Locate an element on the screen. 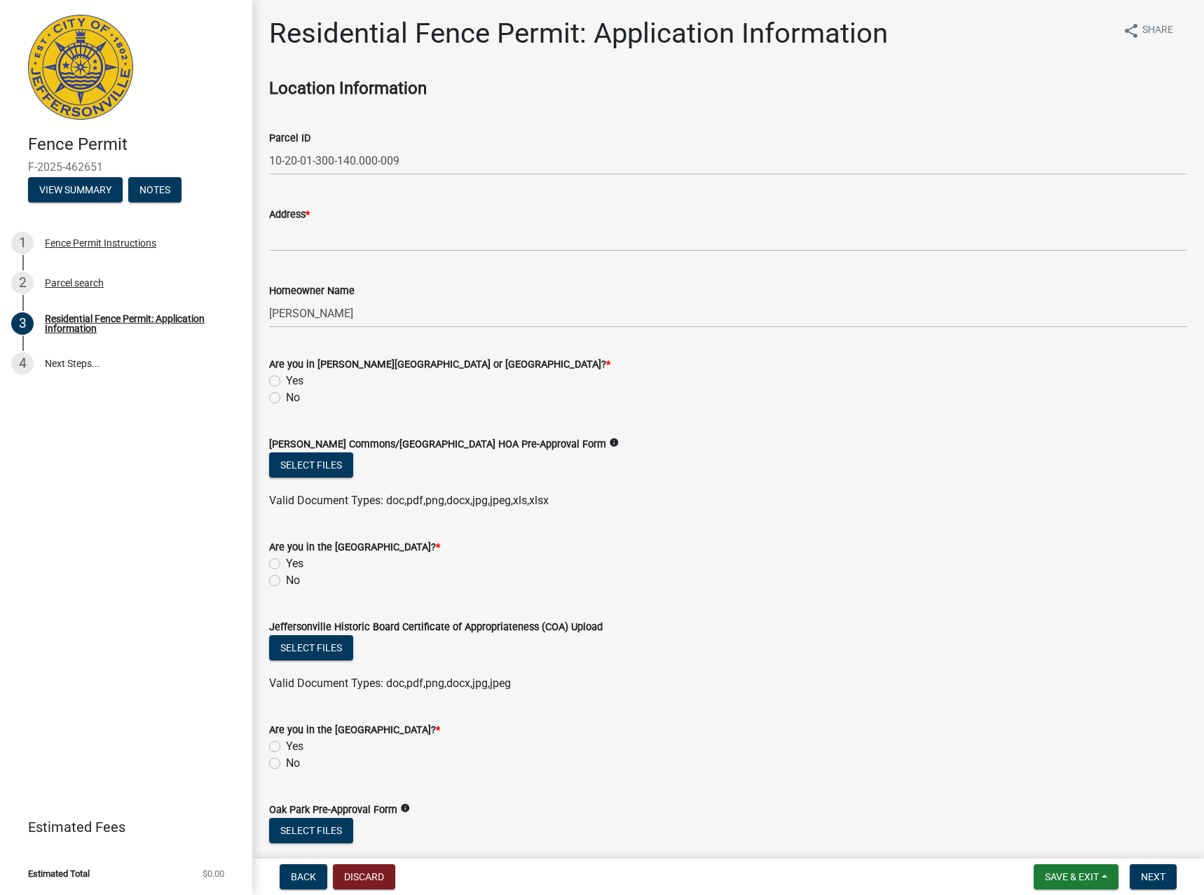 The image size is (1204, 895). wm-modal-confirm: Summary is located at coordinates (75, 191).